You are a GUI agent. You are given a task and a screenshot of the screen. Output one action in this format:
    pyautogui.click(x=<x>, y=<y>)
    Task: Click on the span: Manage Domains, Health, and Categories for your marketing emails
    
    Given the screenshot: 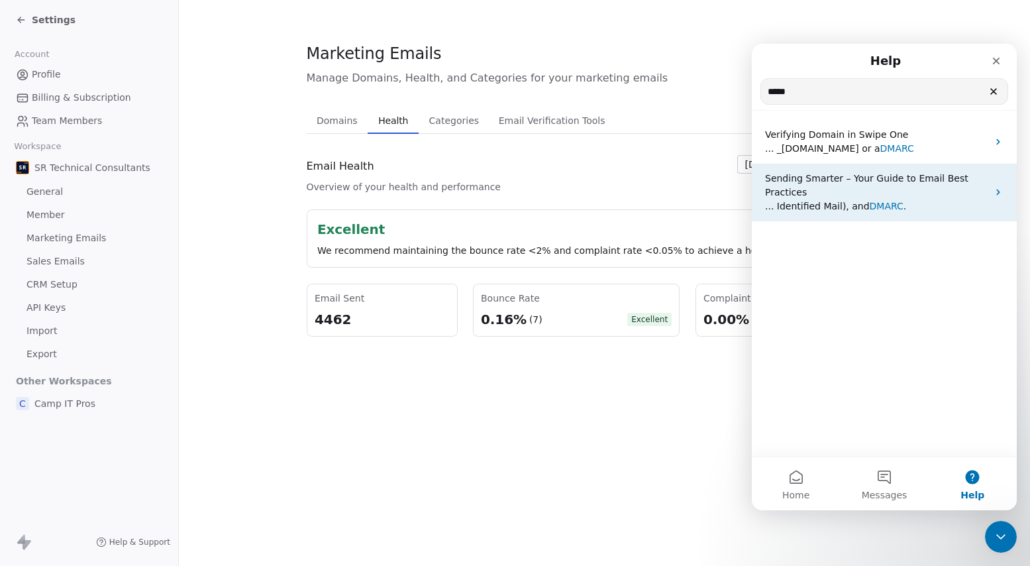 What is the action you would take?
    pyautogui.click(x=605, y=78)
    